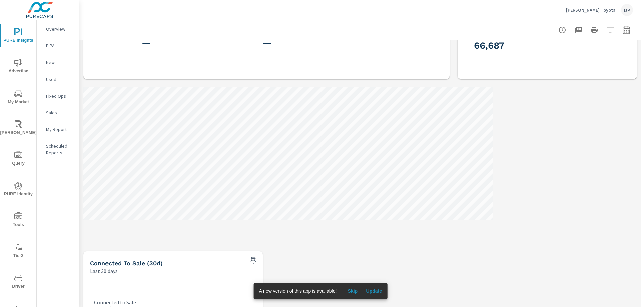 This screenshot has width=641, height=307. I want to click on p: Fixed Ops, so click(60, 96).